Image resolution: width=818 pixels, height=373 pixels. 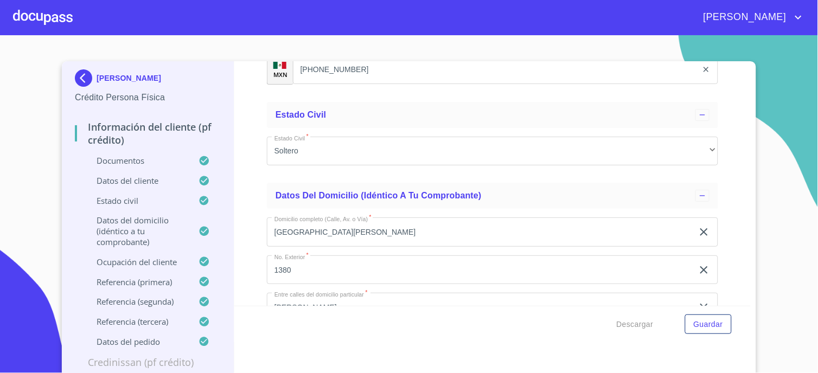 What do you see at coordinates (148, 133) in the screenshot?
I see `p: Información del cliente (PF crédito)` at bounding box center [148, 133].